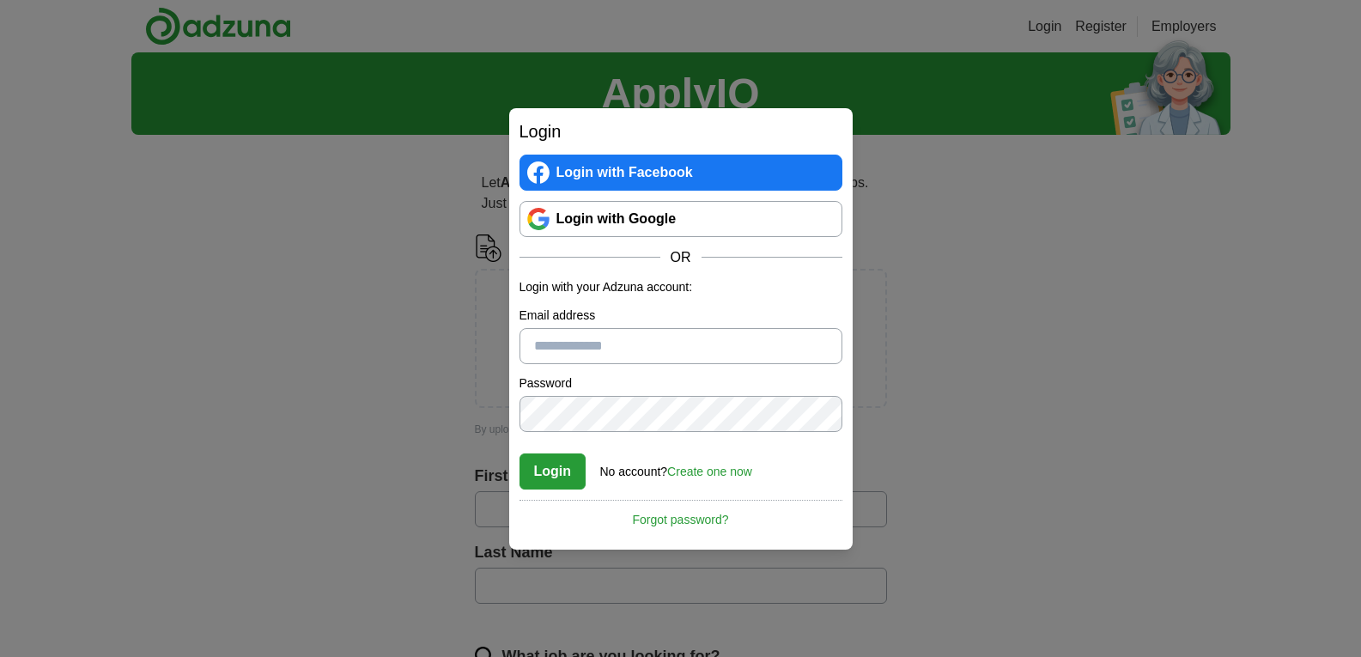 Image resolution: width=1361 pixels, height=657 pixels. I want to click on p: Login with your Adzuna account:, so click(681, 287).